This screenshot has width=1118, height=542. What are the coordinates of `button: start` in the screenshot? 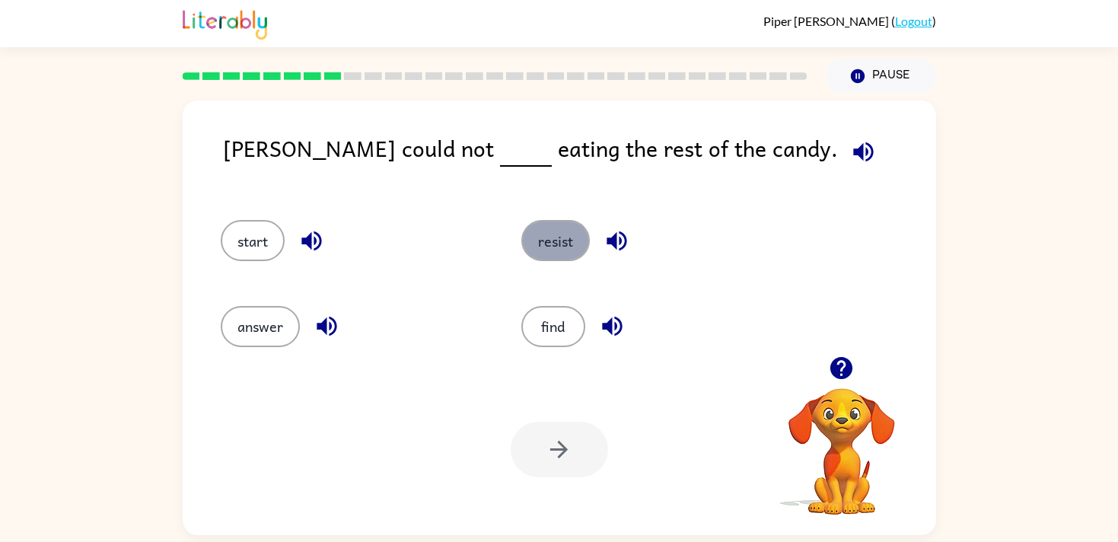 It's located at (253, 241).